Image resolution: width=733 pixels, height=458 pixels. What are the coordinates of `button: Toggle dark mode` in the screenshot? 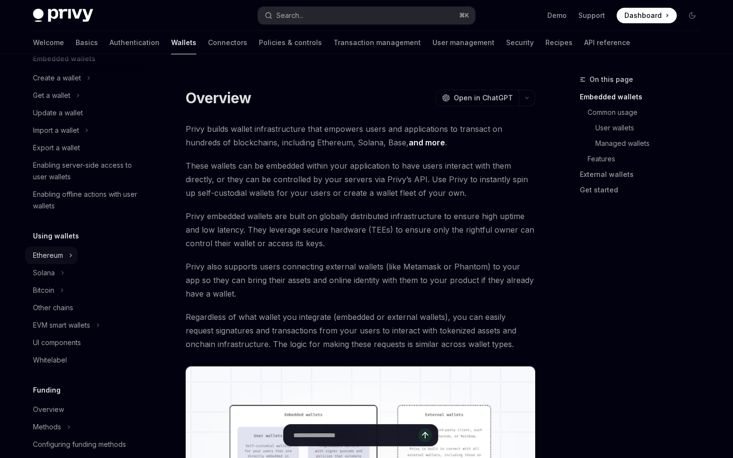 It's located at (692, 16).